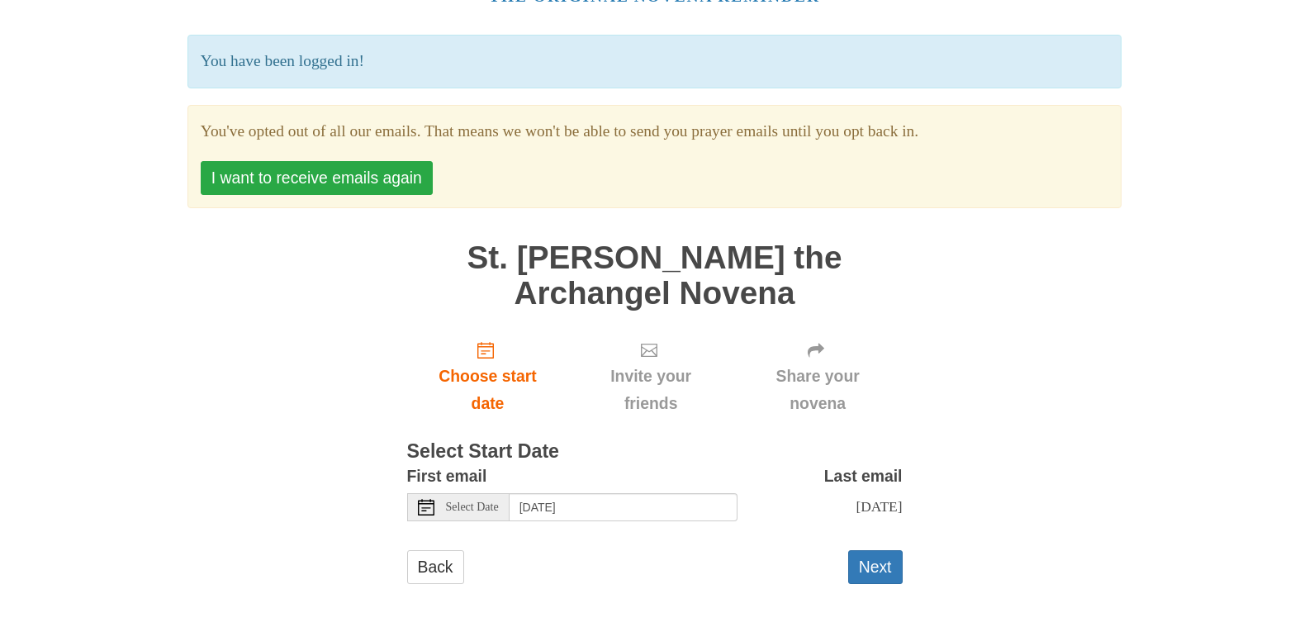 The height and width of the screenshot is (632, 1309). I want to click on span: Share your novena, so click(817, 390).